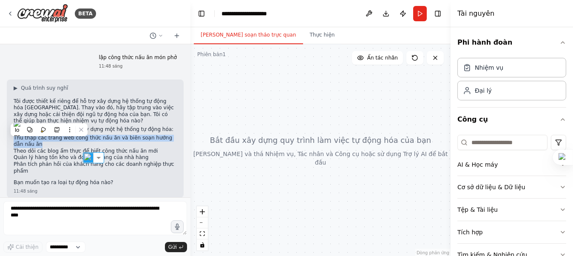  I want to click on font: Phân tích phản hồi của khách hàng cho các doanh nghiệp thực phẩm, so click(94, 168).